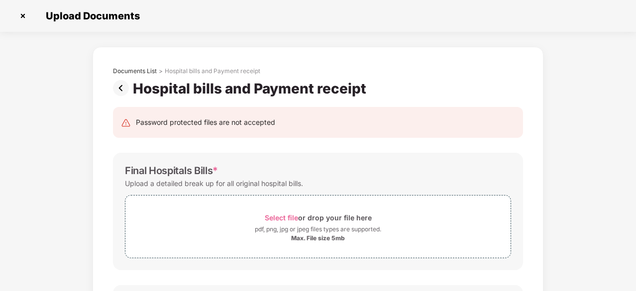 This screenshot has height=291, width=636. Describe the element at coordinates (171, 171) in the screenshot. I see `div: Final Hospitals Bills` at that location.